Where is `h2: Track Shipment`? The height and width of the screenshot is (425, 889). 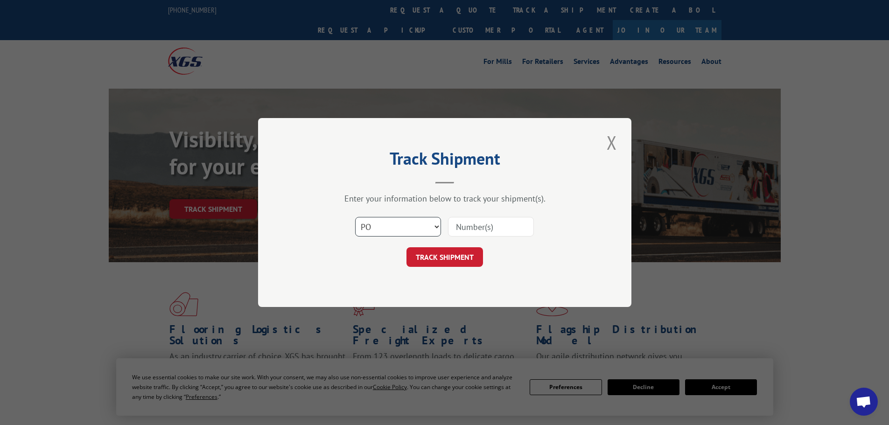
h2: Track Shipment is located at coordinates (445, 161).